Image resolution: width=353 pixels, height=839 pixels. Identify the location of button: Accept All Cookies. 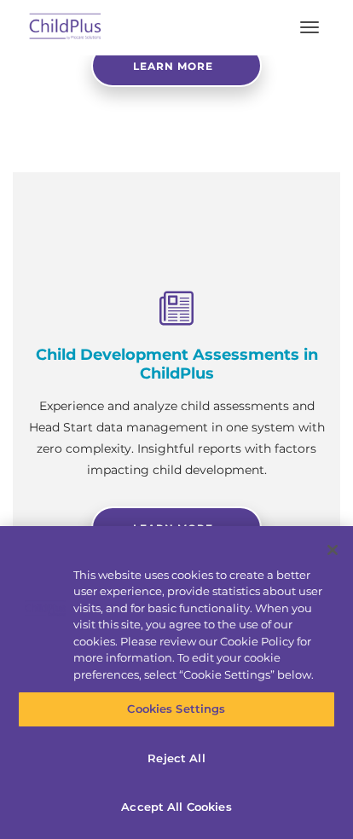
(176, 807).